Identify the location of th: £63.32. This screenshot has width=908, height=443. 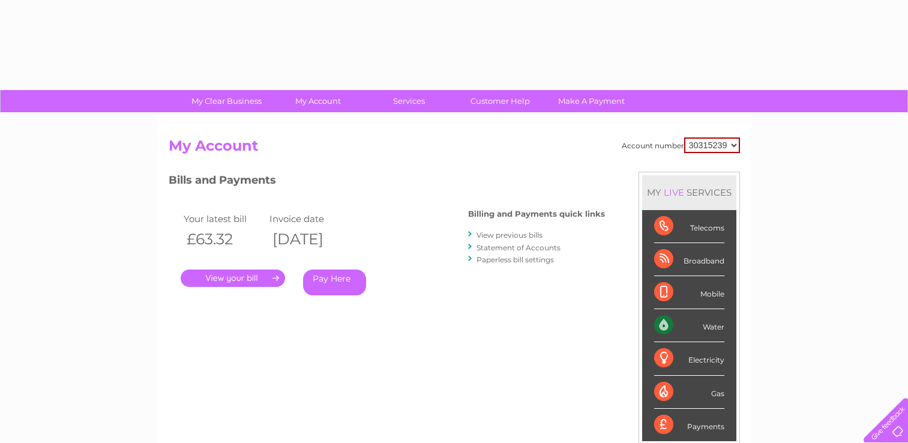
(224, 239).